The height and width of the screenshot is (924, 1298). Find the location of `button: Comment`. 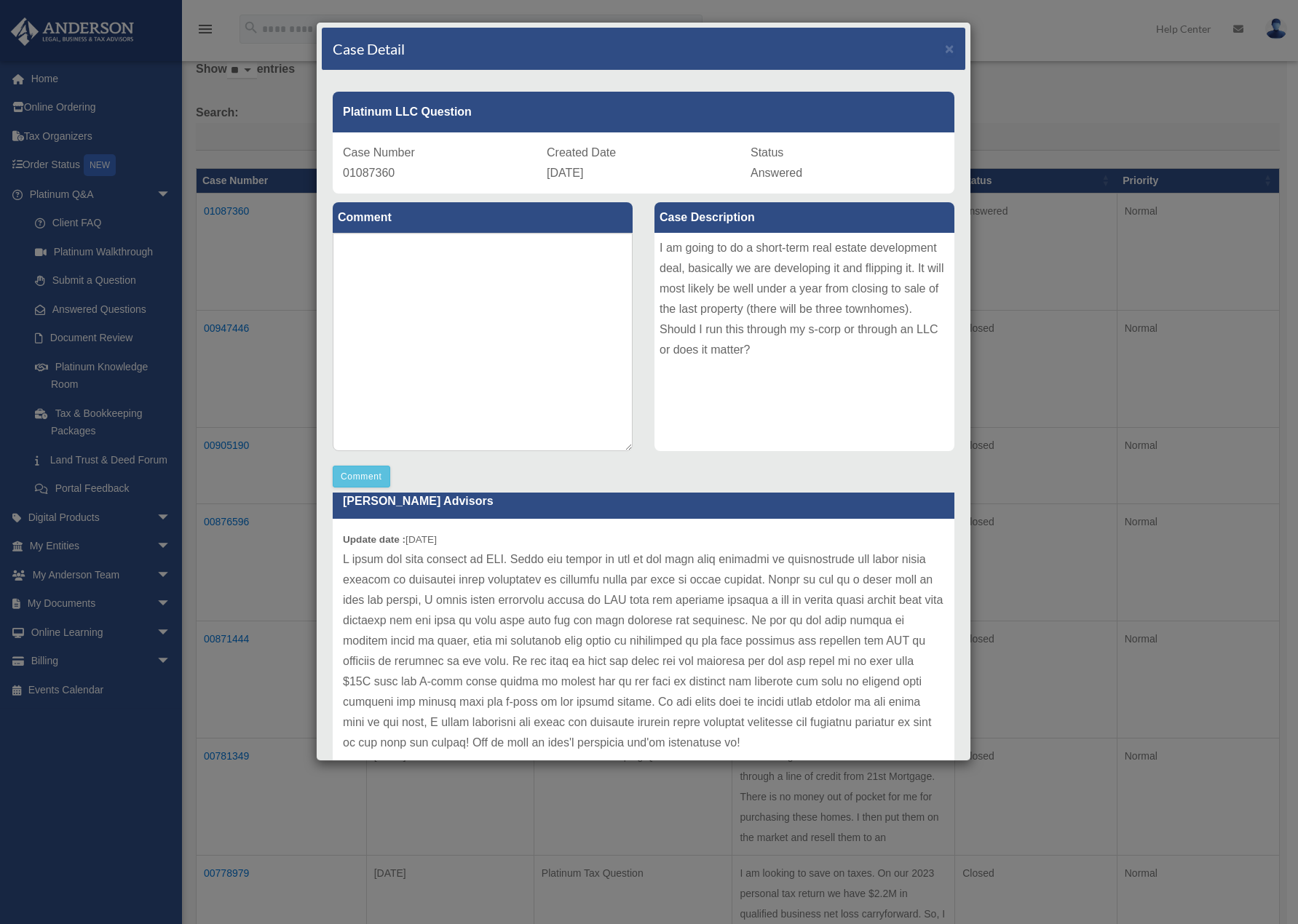

button: Comment is located at coordinates (361, 477).